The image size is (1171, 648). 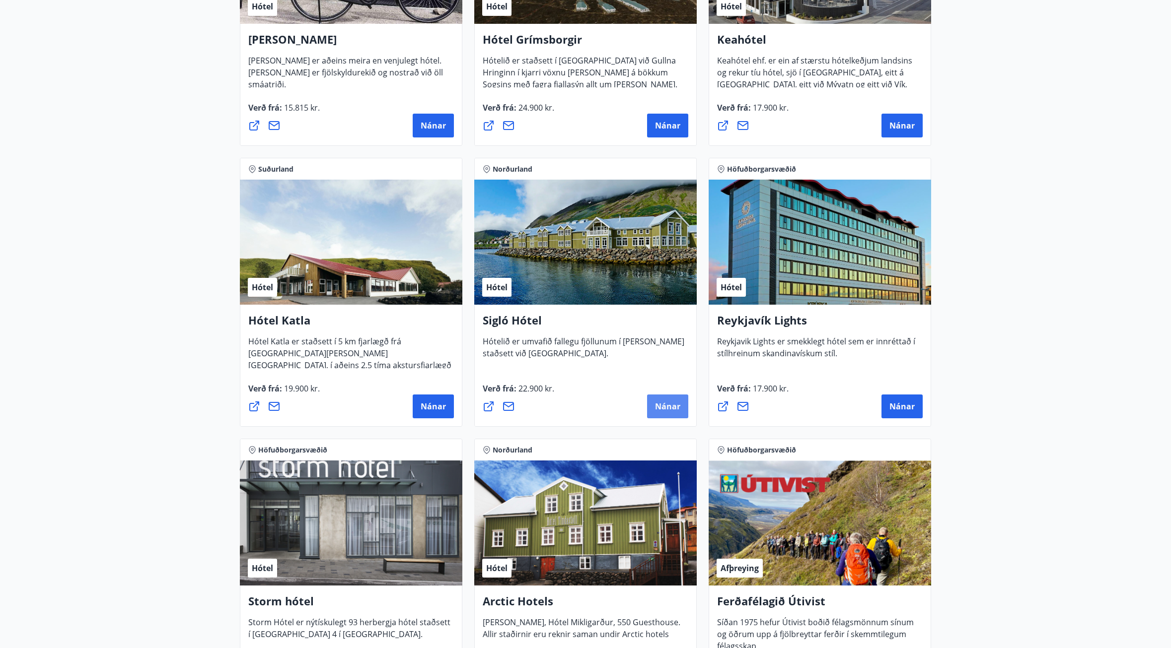 What do you see at coordinates (301, 108) in the screenshot?
I see `span: 15.815 kr.` at bounding box center [301, 108].